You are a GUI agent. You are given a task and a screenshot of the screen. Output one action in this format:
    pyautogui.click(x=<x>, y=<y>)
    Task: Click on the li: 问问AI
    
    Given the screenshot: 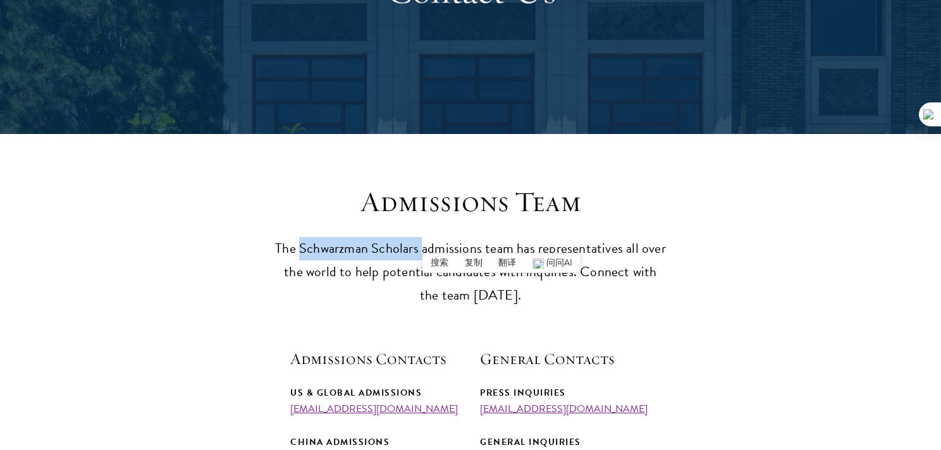 What is the action you would take?
    pyautogui.click(x=552, y=263)
    